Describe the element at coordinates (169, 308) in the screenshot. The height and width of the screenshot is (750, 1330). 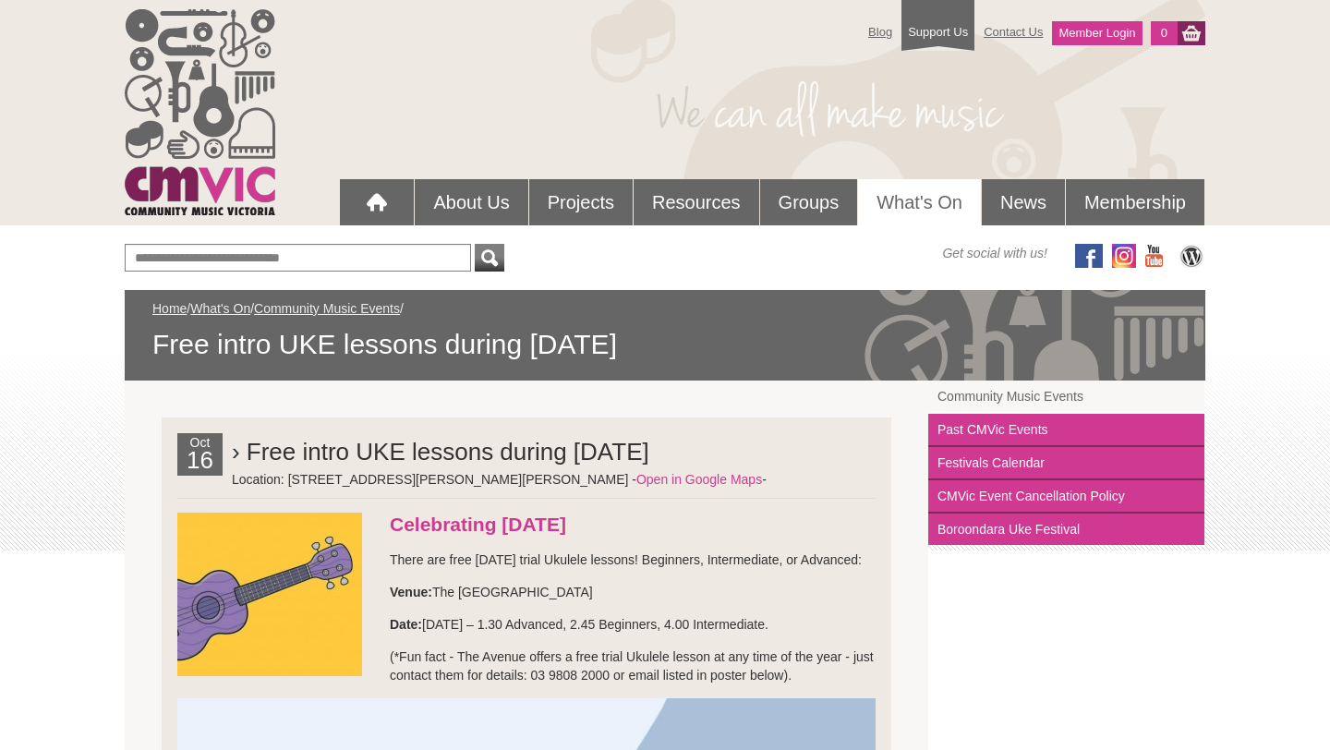
I see `a: Home` at that location.